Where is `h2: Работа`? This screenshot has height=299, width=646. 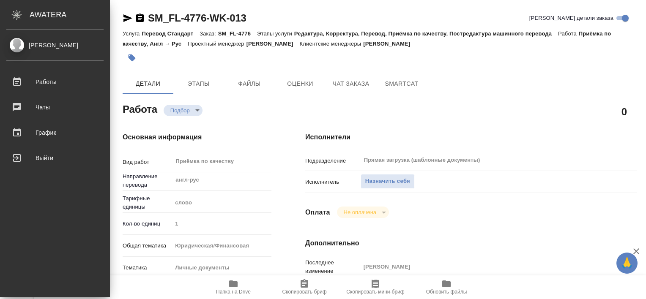 h2: Работа is located at coordinates (140, 109).